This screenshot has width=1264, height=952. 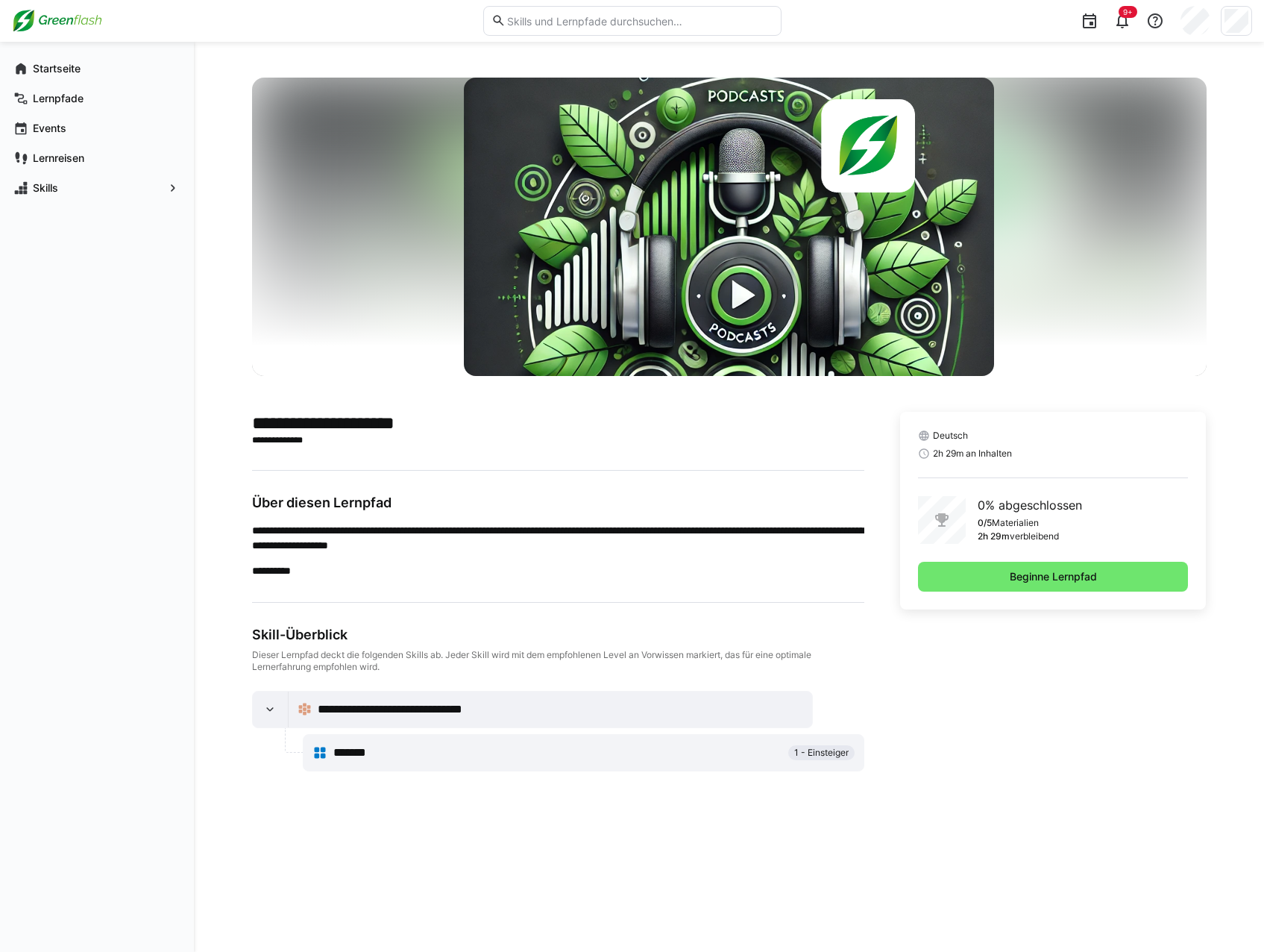 What do you see at coordinates (1054, 577) in the screenshot?
I see `button: Beginne Lernpfad` at bounding box center [1054, 577].